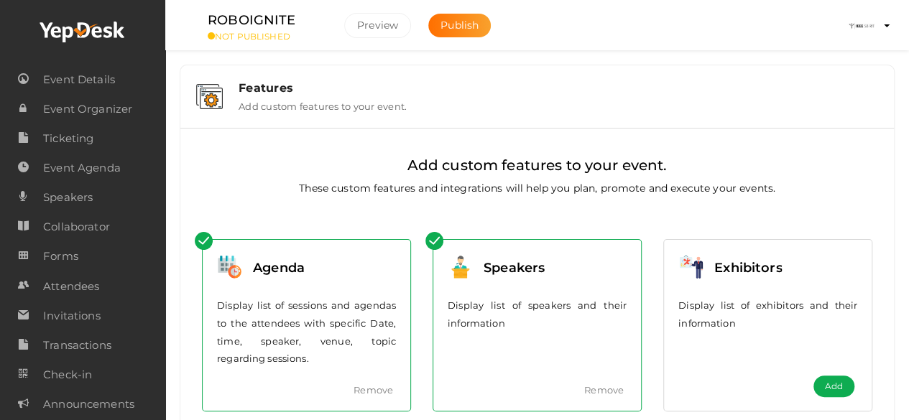  What do you see at coordinates (377, 25) in the screenshot?
I see `button: Preview` at bounding box center [377, 25].